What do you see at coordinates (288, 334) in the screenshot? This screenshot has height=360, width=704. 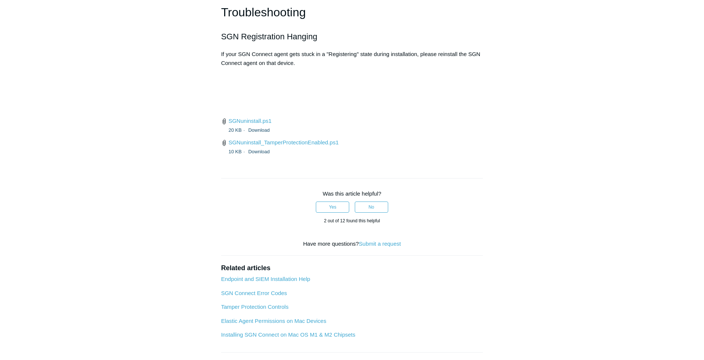 I see `a: Installing SGN Connect on Mac OS M1 & M2 Chipsets` at bounding box center [288, 334].